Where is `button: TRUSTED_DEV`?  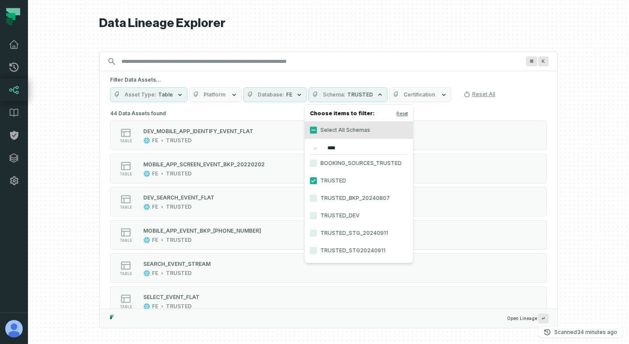 button: TRUSTED_DEV is located at coordinates (313, 216).